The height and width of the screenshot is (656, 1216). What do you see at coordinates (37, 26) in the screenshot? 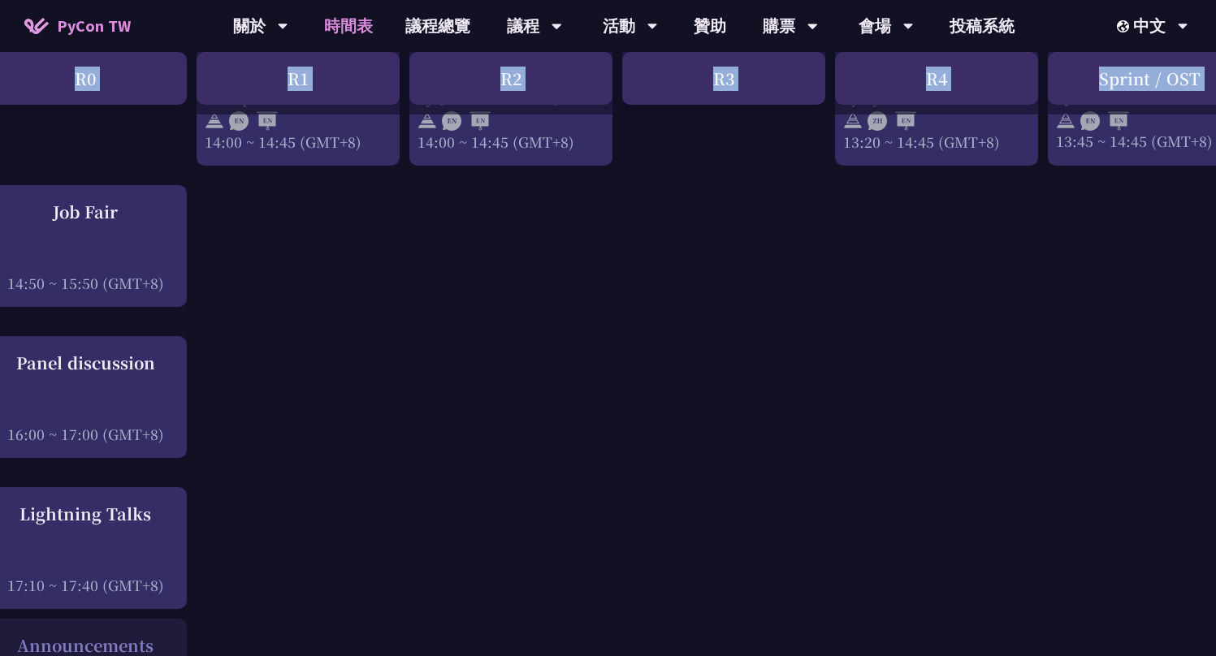
I see `img: Home icon of PyCon TW 2025` at bounding box center [37, 26].